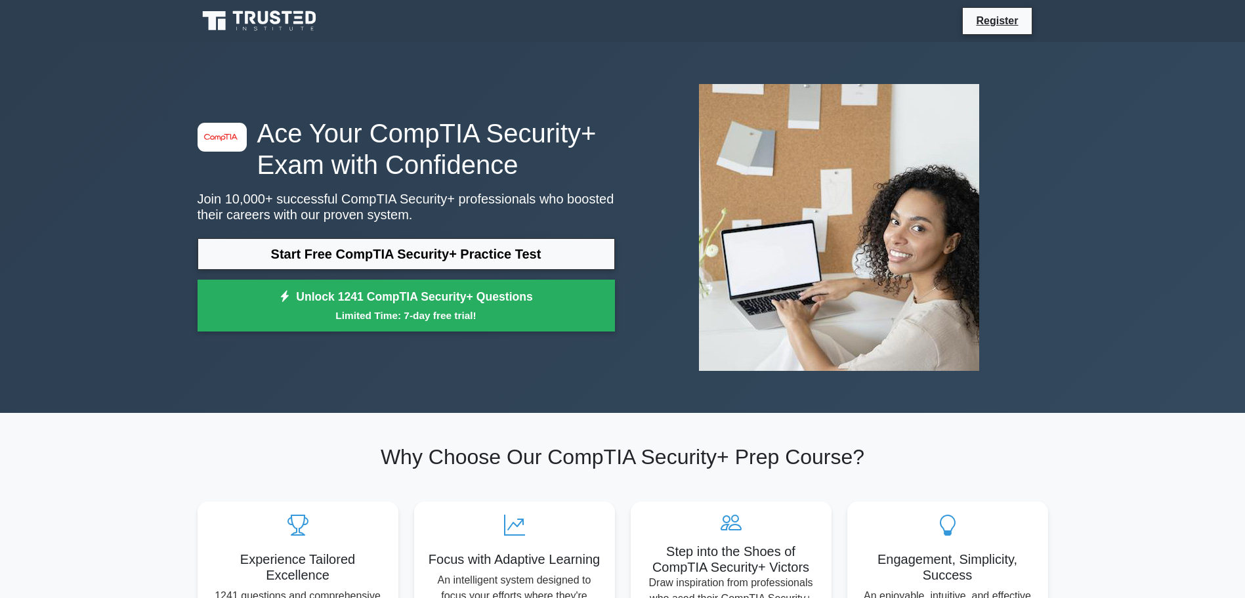 The width and height of the screenshot is (1245, 598). What do you see at coordinates (406, 207) in the screenshot?
I see `p: Join 10,000+ successful CompTIA Security+ professionals who boosted their careers with our proven...` at bounding box center [406, 207].